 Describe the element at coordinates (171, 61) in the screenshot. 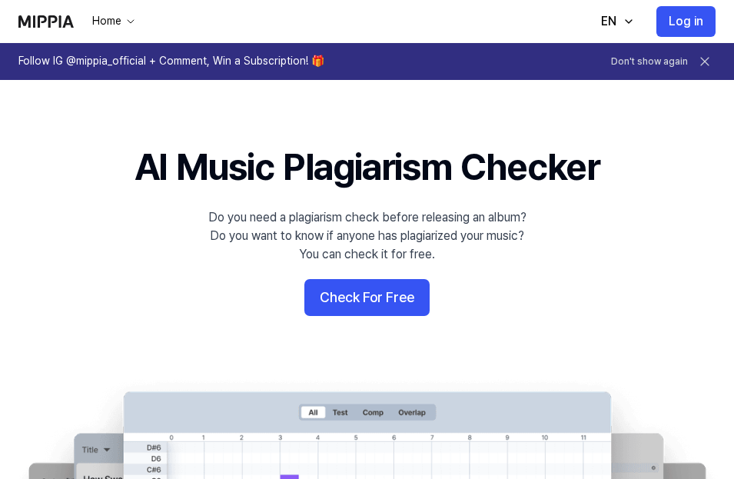

I see `h1: Follow IG @mippia_official + Comment, Win a Subscription! 🎁` at that location.